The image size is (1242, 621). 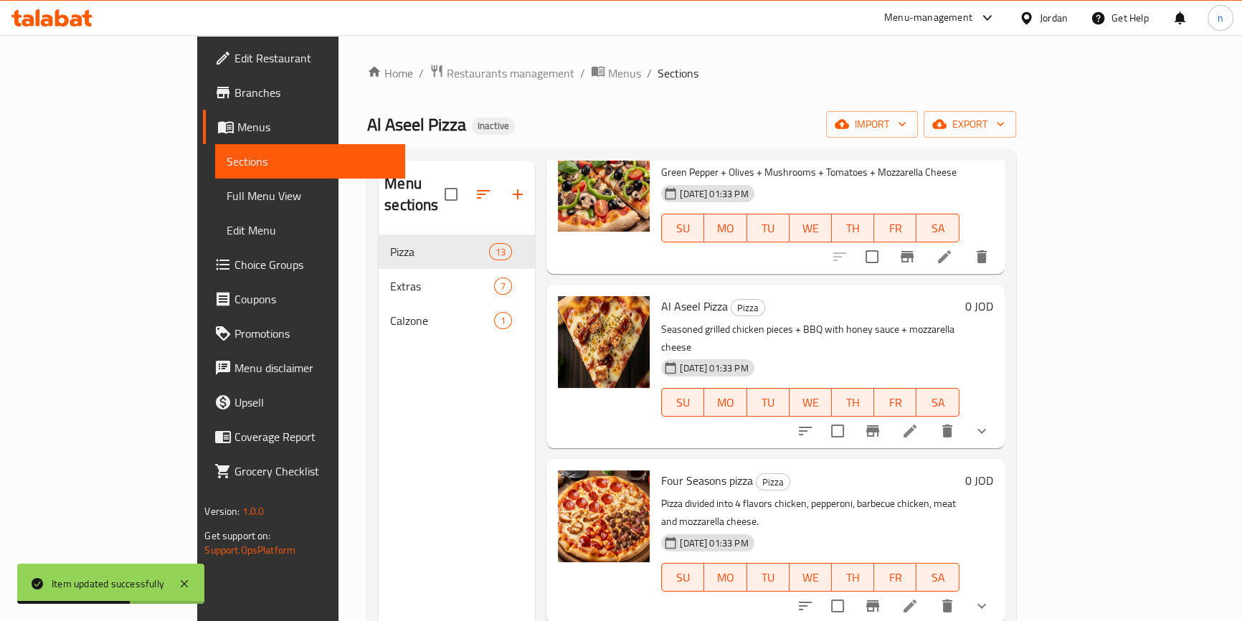 What do you see at coordinates (810, 172) in the screenshot?
I see `p: Green Pepper + Olives + Mushrooms + Tomatoes + Mozzarella Cheese` at bounding box center [810, 172].